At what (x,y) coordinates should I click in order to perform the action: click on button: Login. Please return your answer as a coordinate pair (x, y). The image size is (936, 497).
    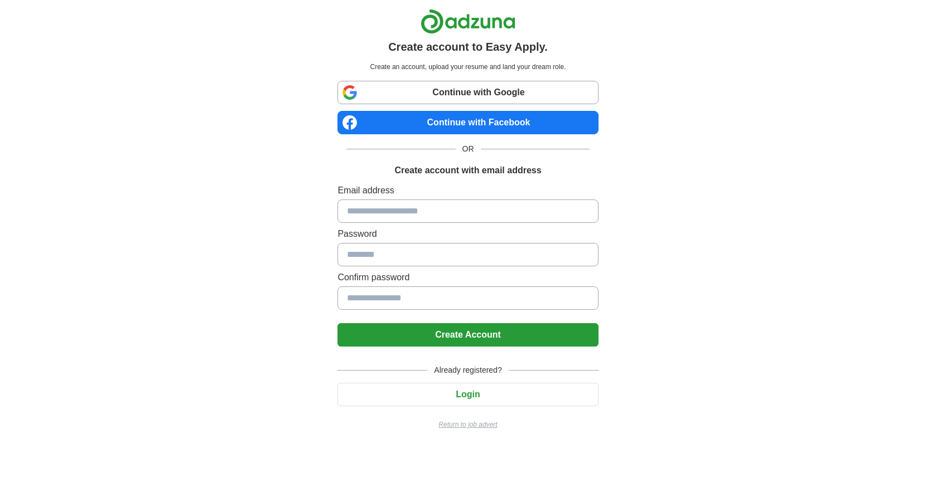
    Looking at the image, I should click on (467, 395).